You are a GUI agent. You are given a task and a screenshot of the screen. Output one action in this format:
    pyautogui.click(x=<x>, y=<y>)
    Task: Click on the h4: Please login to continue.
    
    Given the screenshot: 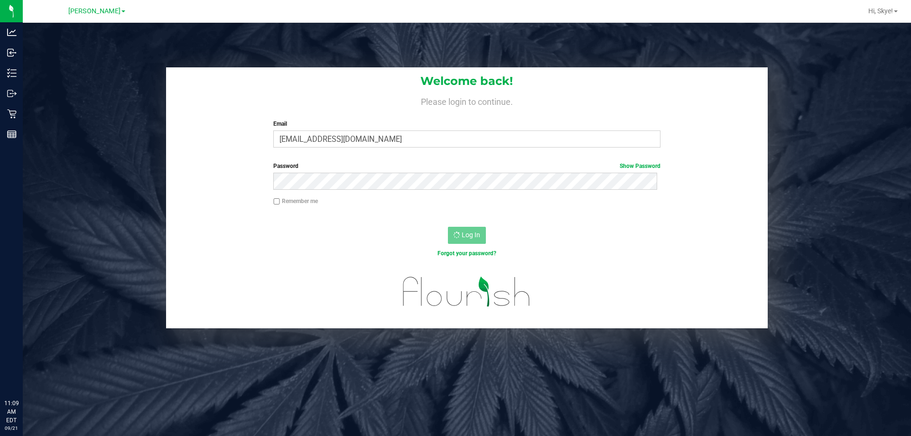 What is the action you would take?
    pyautogui.click(x=467, y=101)
    